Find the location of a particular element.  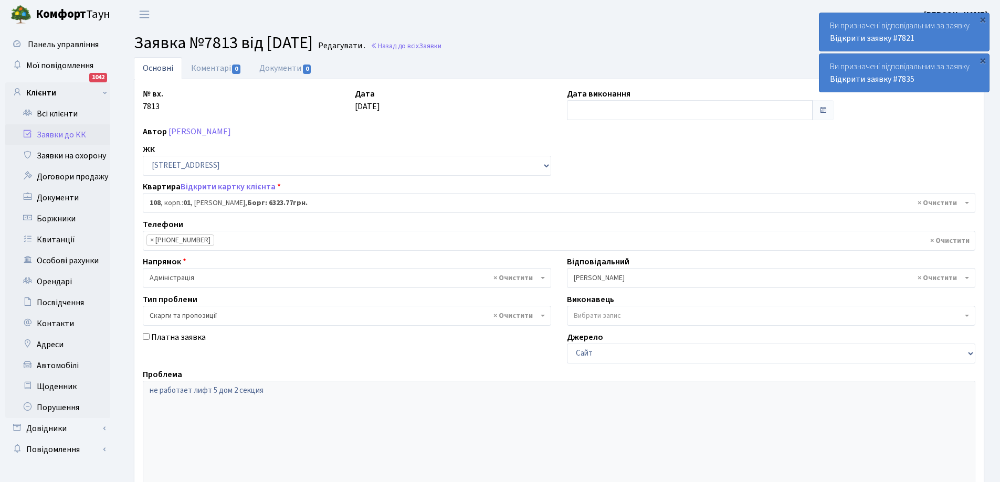

a: Адреси is located at coordinates (58, 345).